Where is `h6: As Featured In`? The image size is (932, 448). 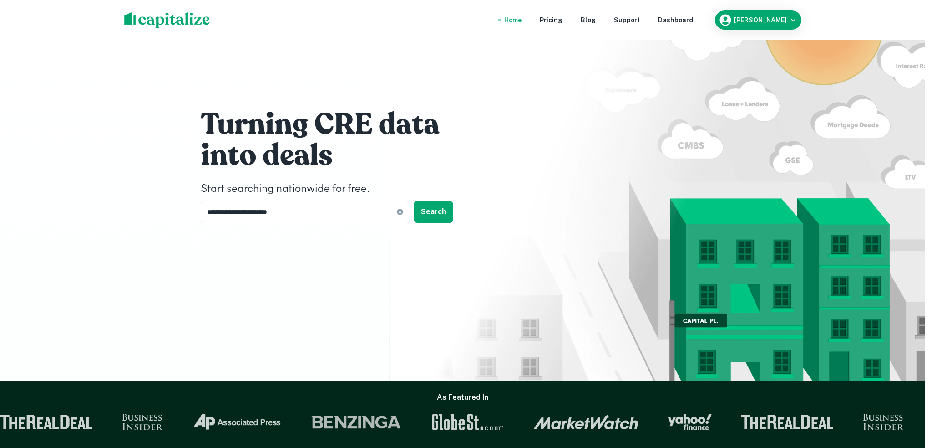
h6: As Featured In is located at coordinates (463, 397).